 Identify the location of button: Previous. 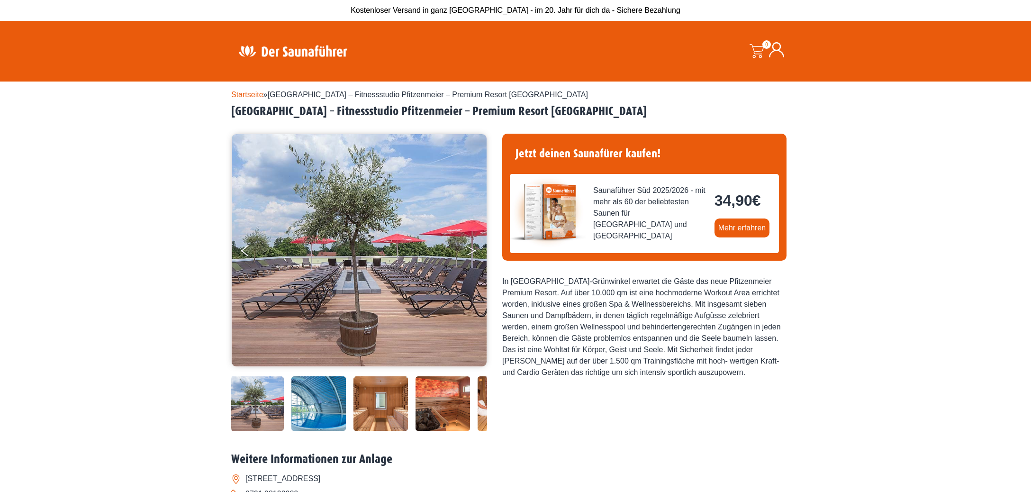
(253, 253).